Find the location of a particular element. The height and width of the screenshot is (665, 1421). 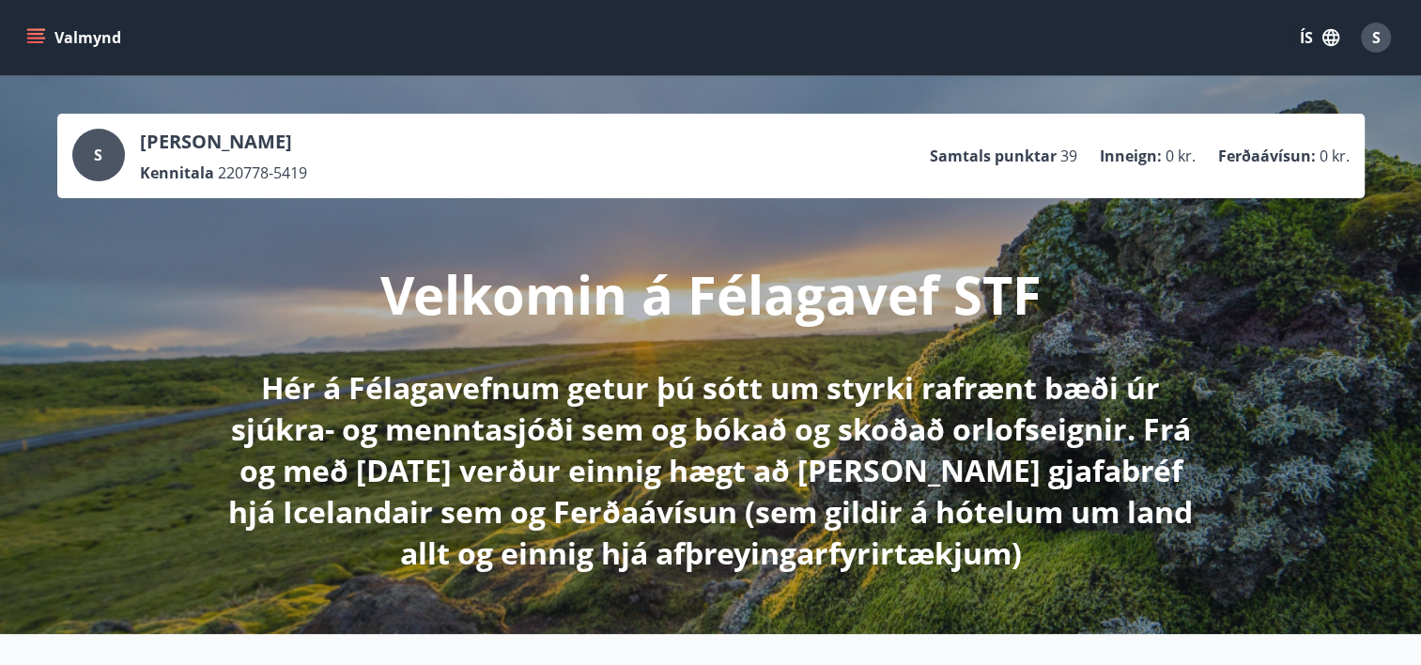

p: Ferðaávísun : is located at coordinates (1267, 156).